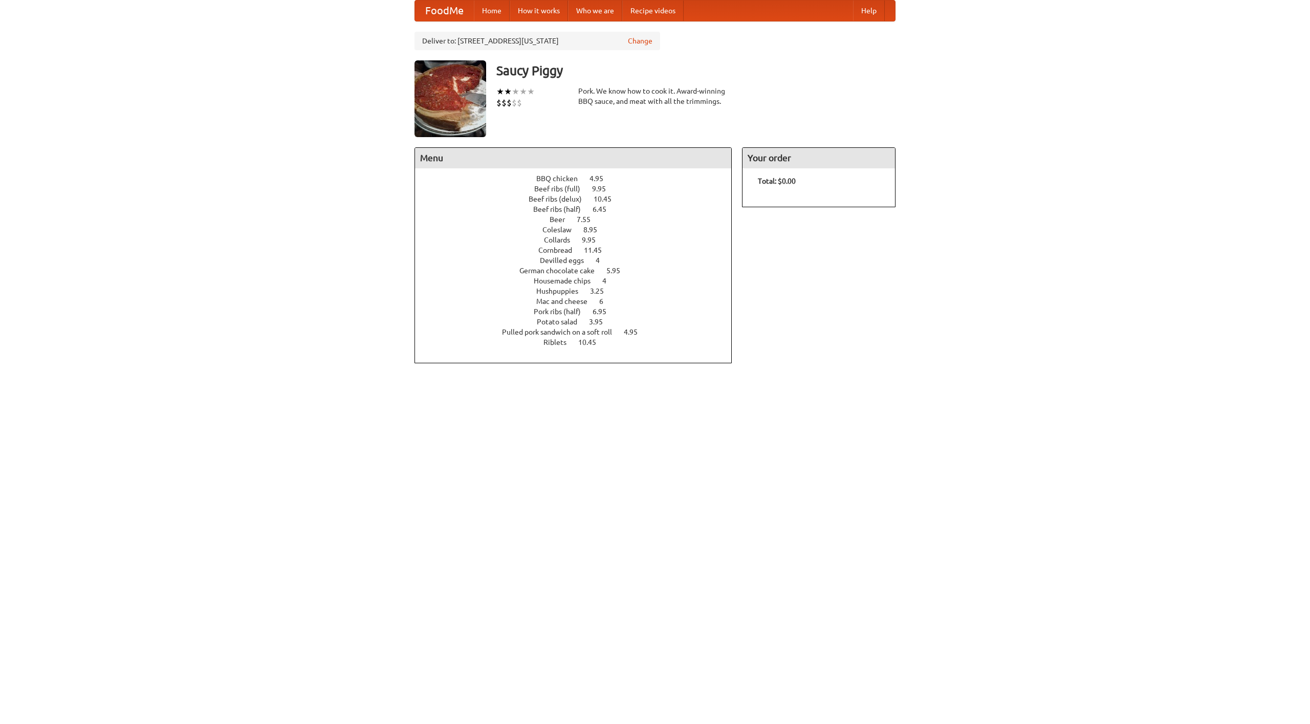 Image resolution: width=1310 pixels, height=724 pixels. I want to click on span: 6.45, so click(604, 209).